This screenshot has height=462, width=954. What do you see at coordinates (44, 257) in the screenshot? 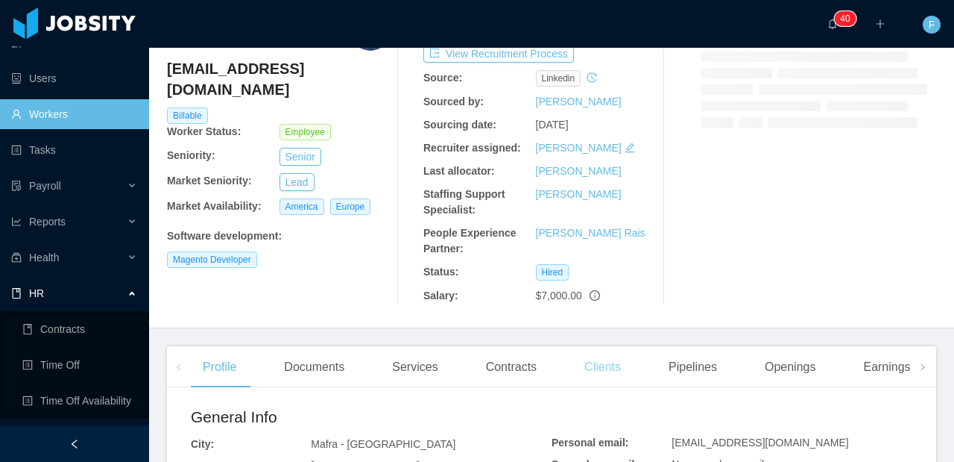
I see `span: Health` at bounding box center [44, 257].